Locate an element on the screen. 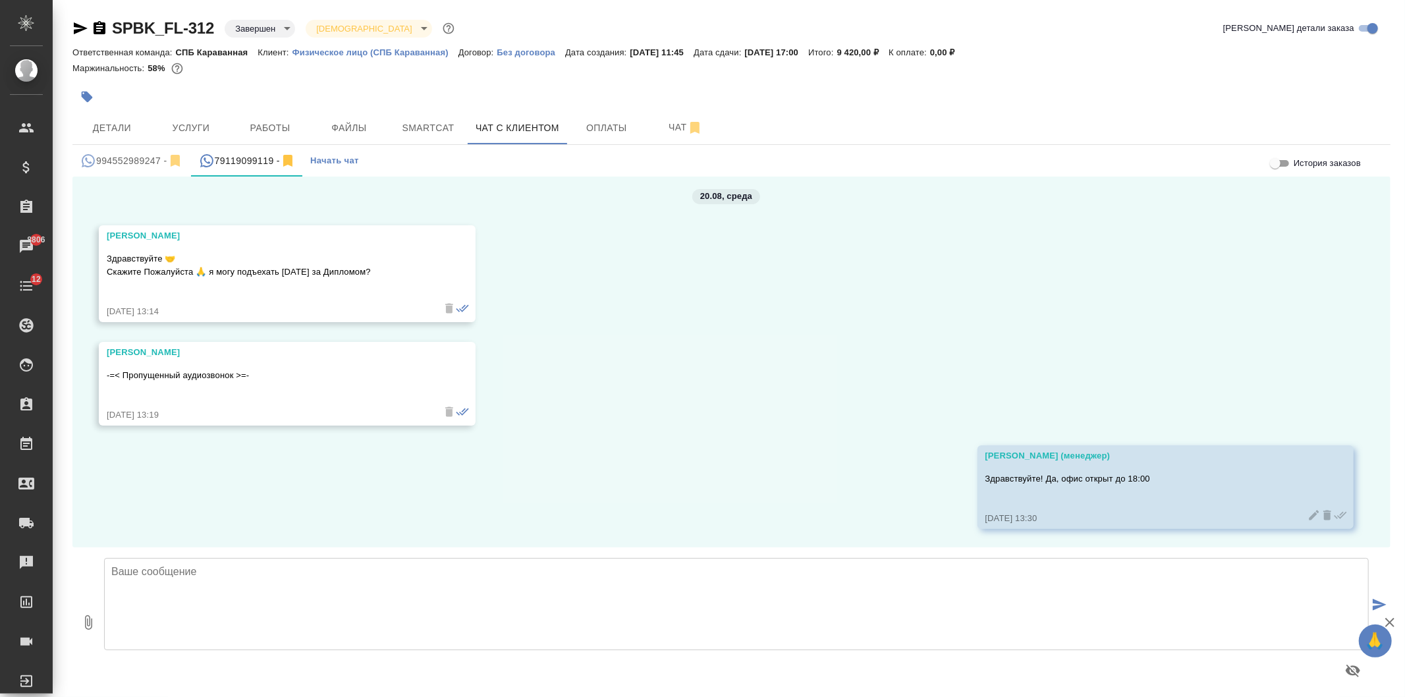  p: СПБ Караванная is located at coordinates (217, 52).